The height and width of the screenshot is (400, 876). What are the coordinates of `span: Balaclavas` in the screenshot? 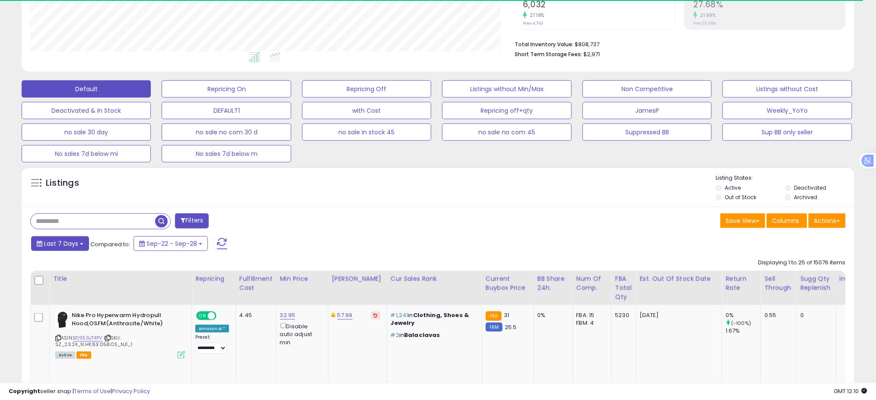 It's located at (422, 335).